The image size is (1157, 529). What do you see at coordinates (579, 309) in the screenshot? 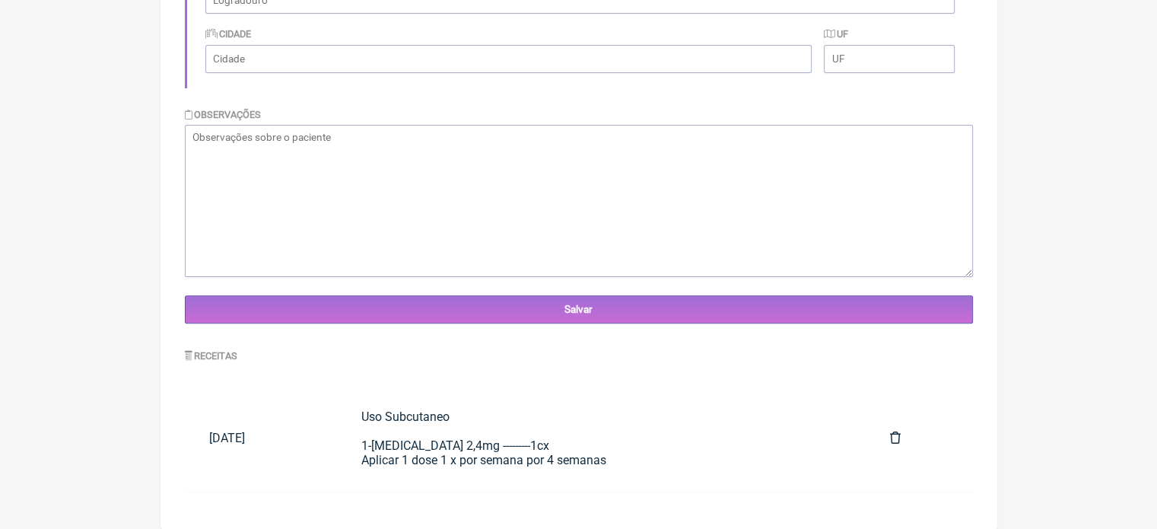
I see `input: Salvar` at bounding box center [579, 309].